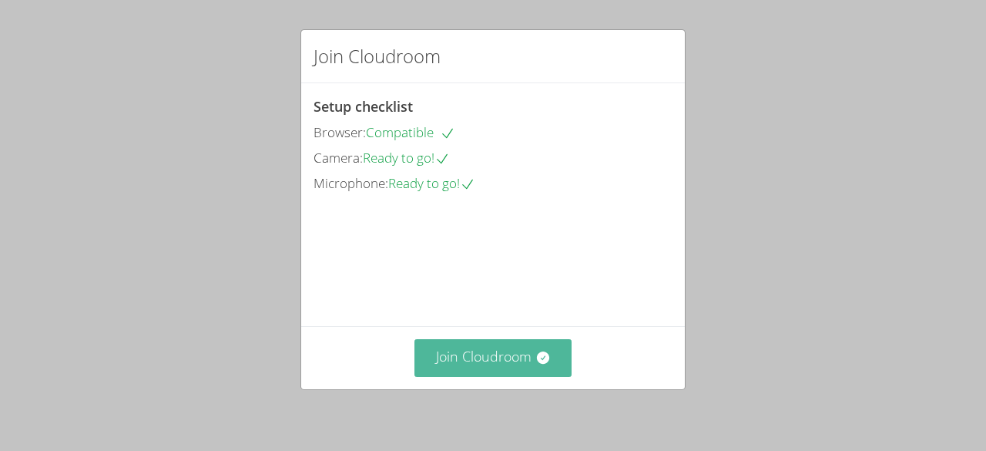  I want to click on button: Join Cloudroom, so click(493, 357).